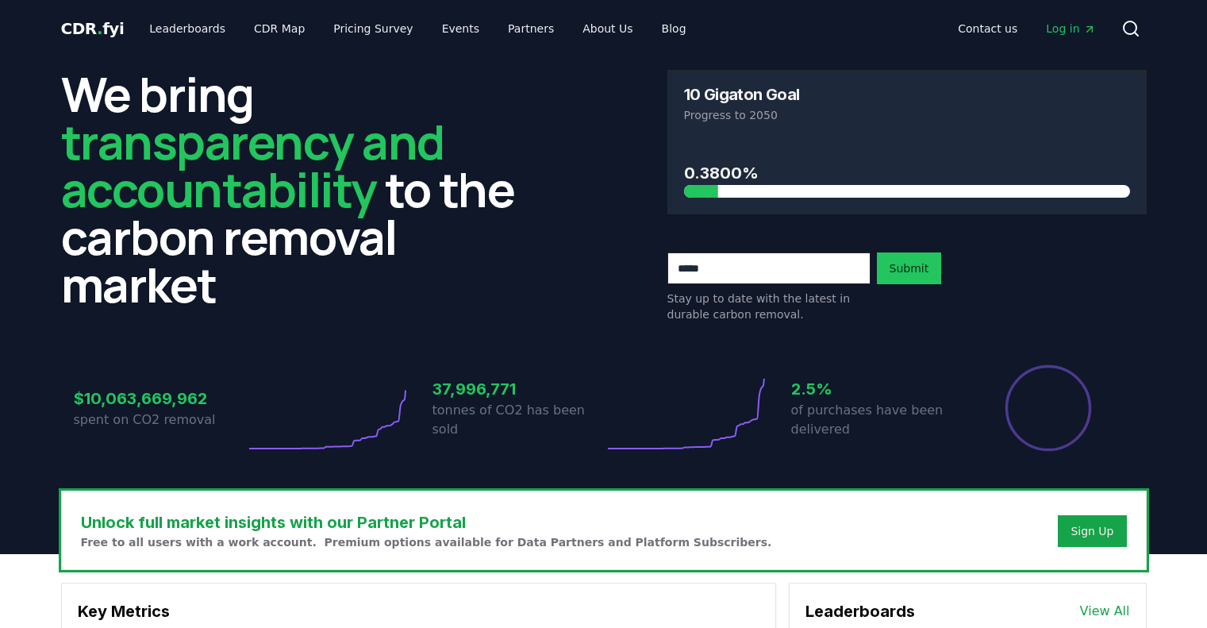  What do you see at coordinates (1105, 611) in the screenshot?
I see `a: View All` at bounding box center [1105, 611].